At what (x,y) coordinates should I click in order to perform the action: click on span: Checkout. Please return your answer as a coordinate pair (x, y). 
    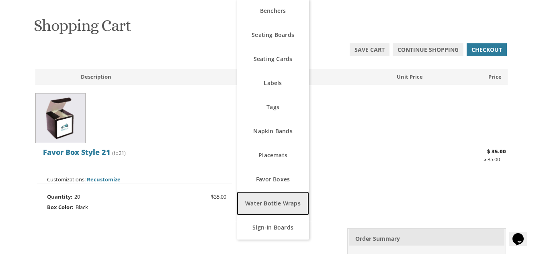
    Looking at the image, I should click on (486, 50).